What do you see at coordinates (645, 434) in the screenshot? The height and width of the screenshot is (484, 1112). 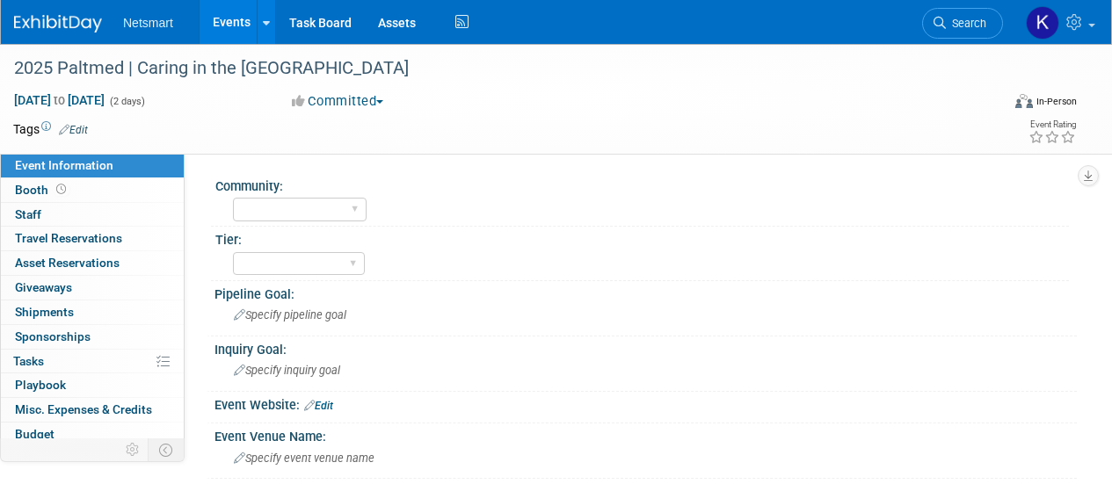 I see `div: Event Venue Name:` at bounding box center [645, 434].